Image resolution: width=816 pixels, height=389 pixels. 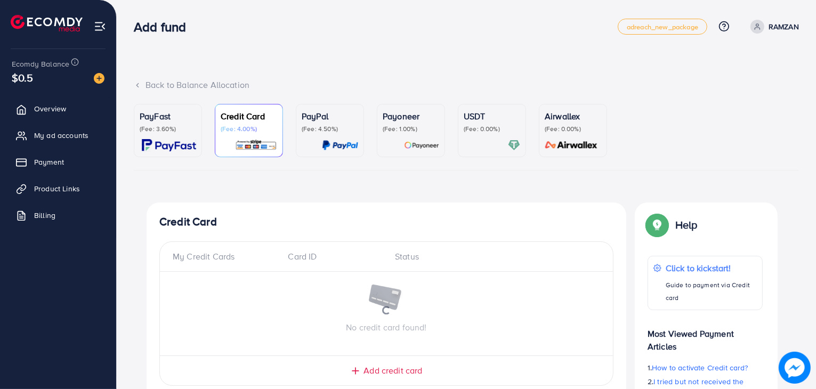 I want to click on span: Payment, so click(x=49, y=162).